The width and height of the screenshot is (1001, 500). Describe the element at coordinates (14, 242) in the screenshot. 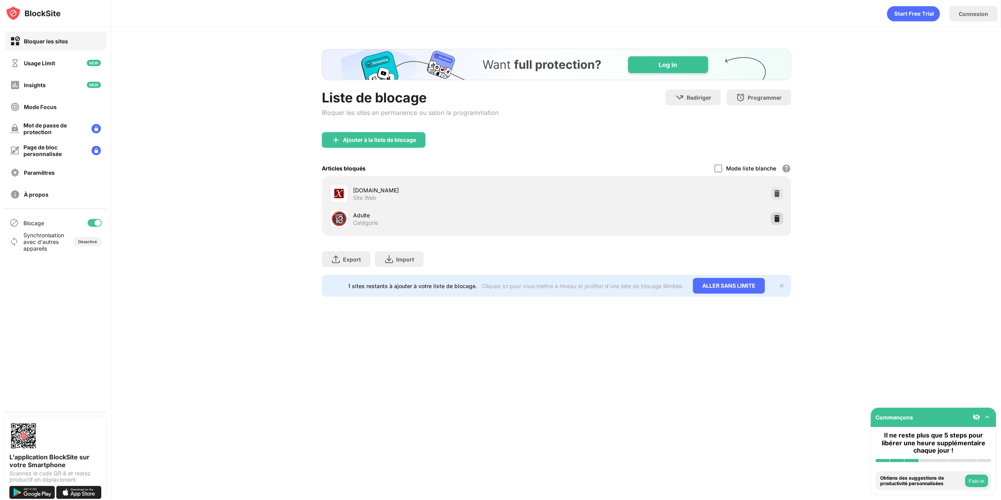

I see `img: sync-icon.svg` at that location.